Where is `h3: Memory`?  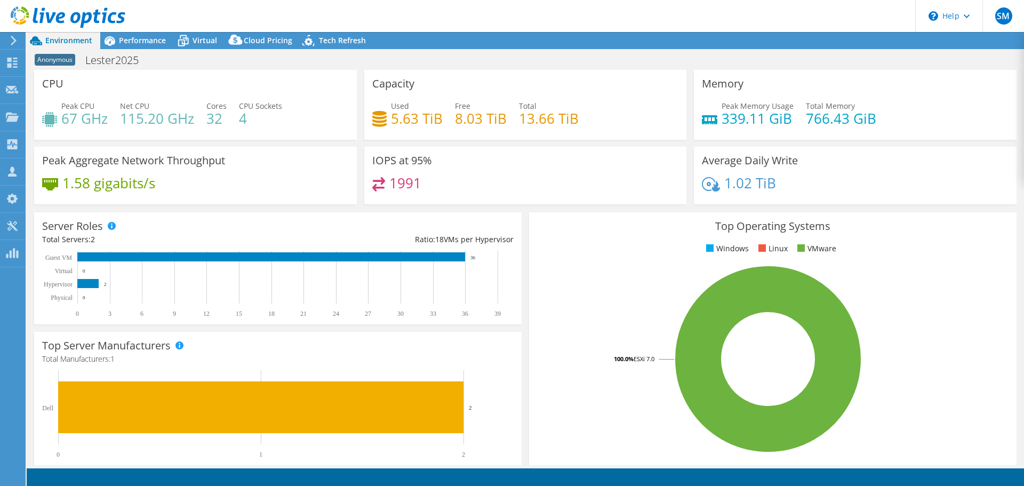
h3: Memory is located at coordinates (723, 84).